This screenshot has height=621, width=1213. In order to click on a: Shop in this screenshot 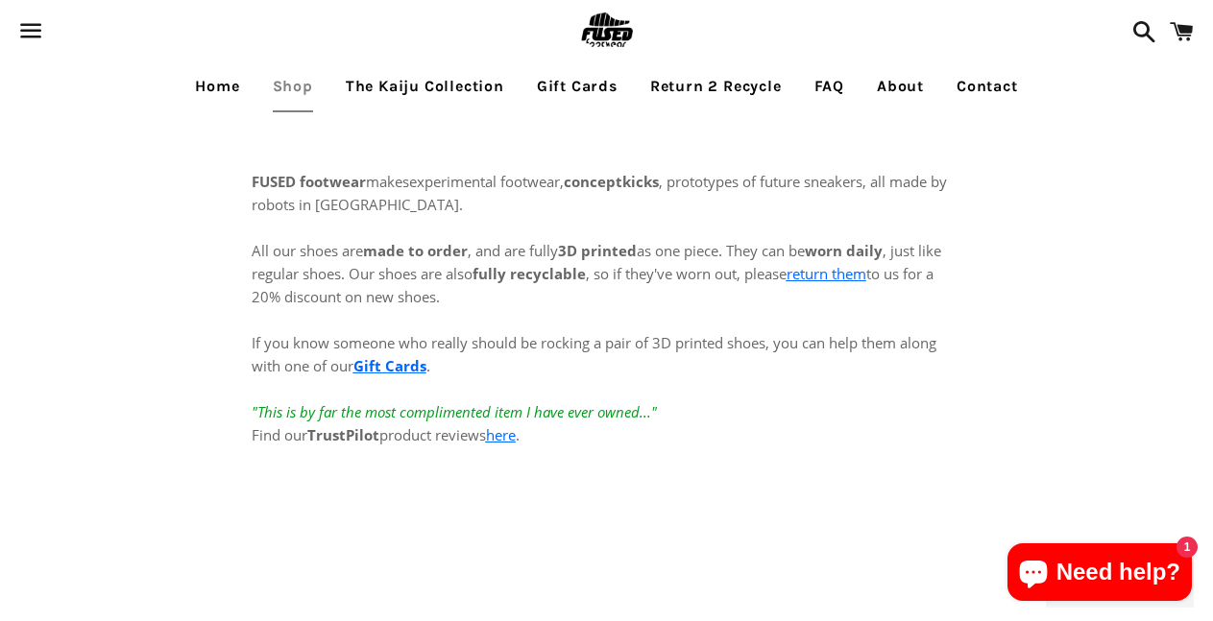, I will do `click(293, 86)`.